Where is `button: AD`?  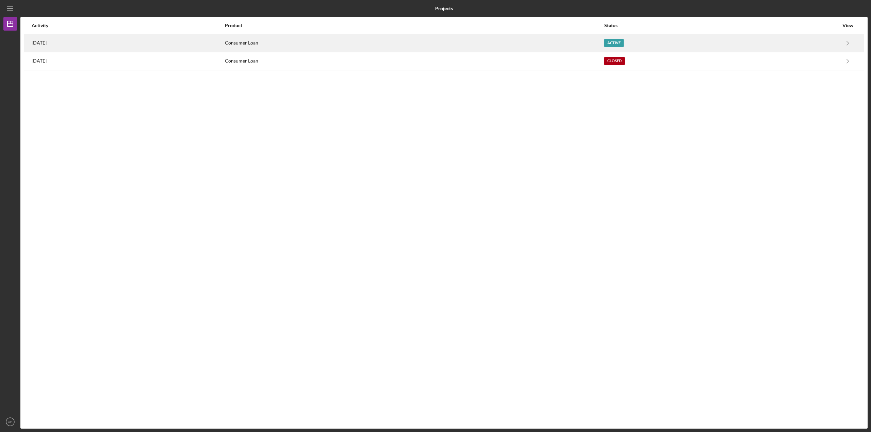 button: AD is located at coordinates (10, 422).